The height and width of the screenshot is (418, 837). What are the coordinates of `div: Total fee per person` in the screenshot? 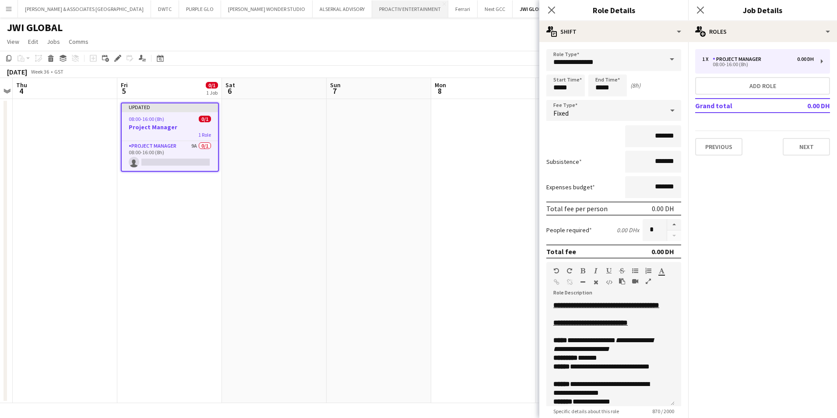 It's located at (577, 208).